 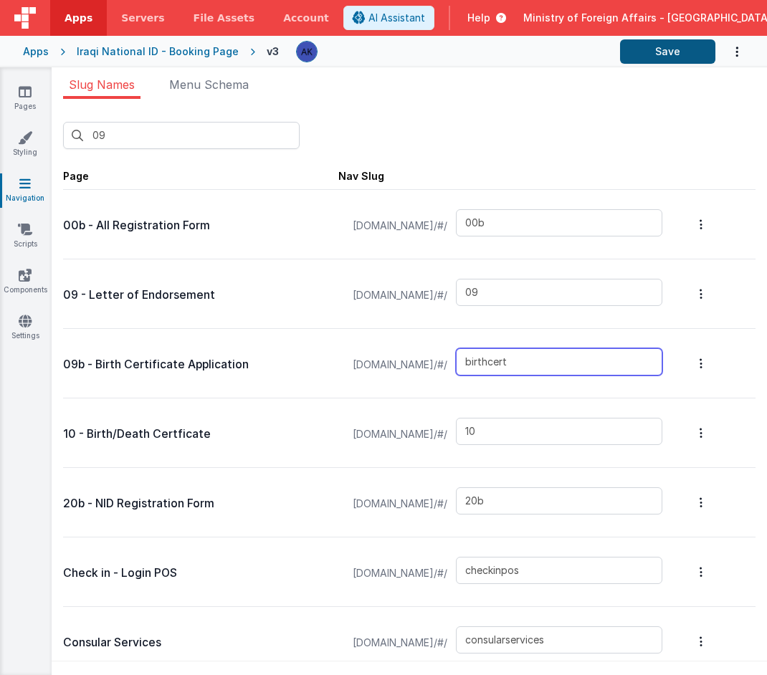 What do you see at coordinates (275, 52) in the screenshot?
I see `div: v3` at bounding box center [275, 52].